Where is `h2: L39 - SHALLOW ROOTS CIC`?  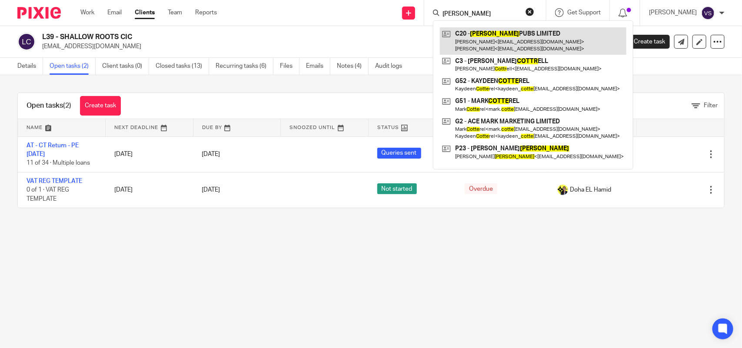 h2: L39 - SHALLOW ROOTS CIC is located at coordinates (268, 37).